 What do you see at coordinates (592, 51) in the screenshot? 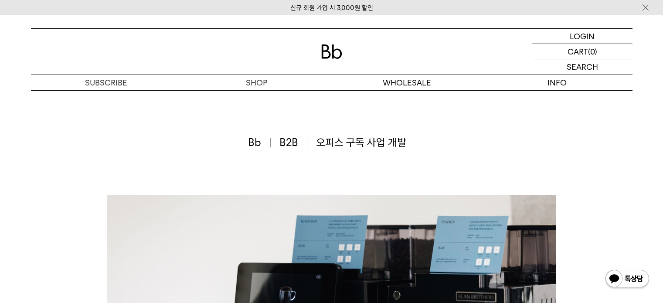
I see `p: (0)` at bounding box center [592, 51].